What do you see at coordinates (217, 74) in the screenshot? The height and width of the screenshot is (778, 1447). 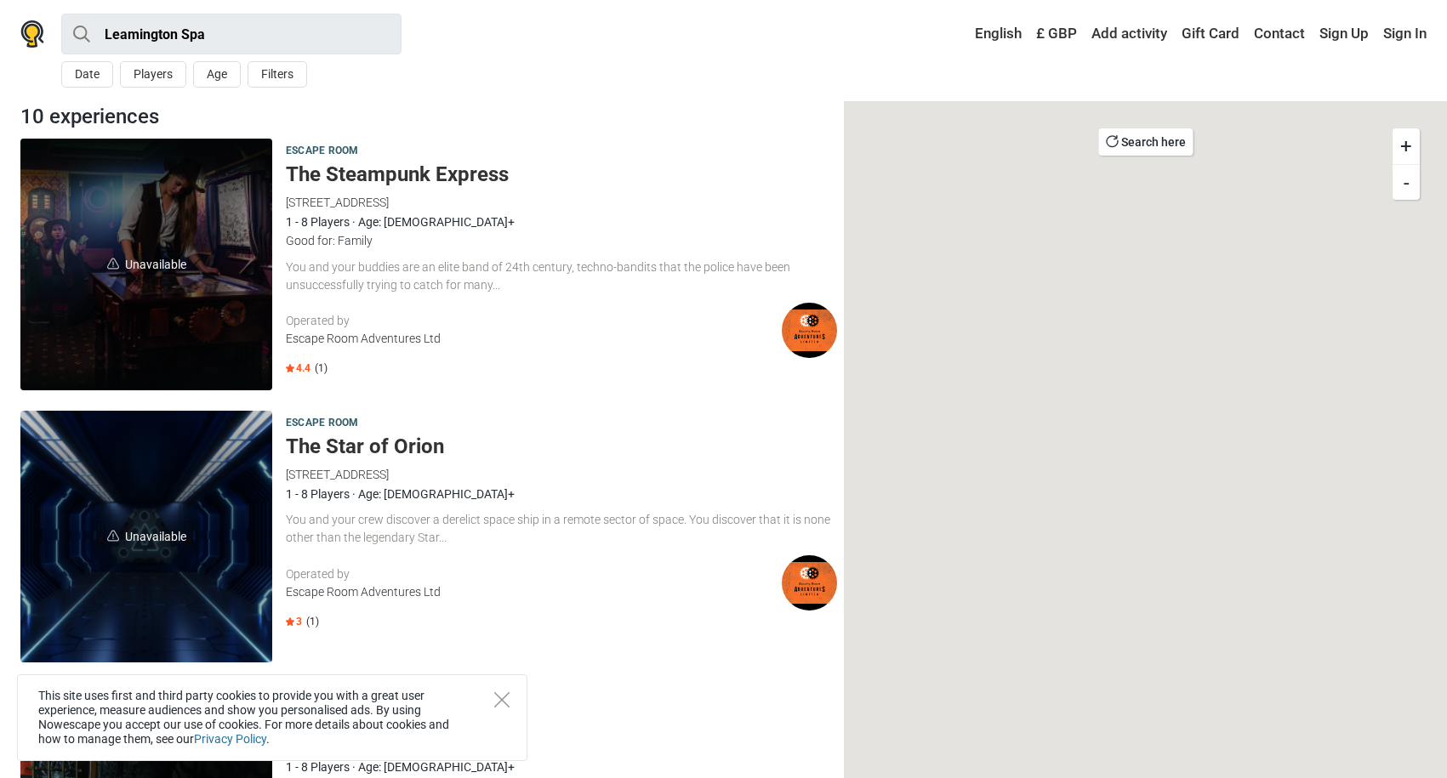 I see `button: Age` at bounding box center [217, 74].